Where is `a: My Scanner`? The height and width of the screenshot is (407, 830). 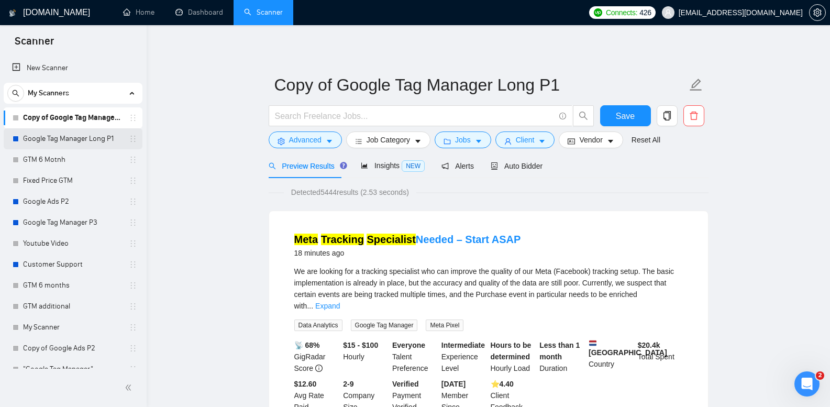 a: My Scanner is located at coordinates (73, 327).